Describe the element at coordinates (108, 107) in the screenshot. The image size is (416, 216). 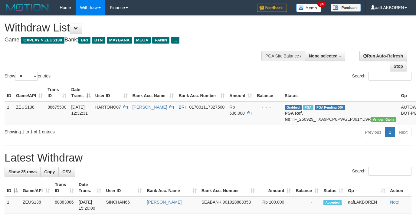
I see `span: HARTONO07` at that location.